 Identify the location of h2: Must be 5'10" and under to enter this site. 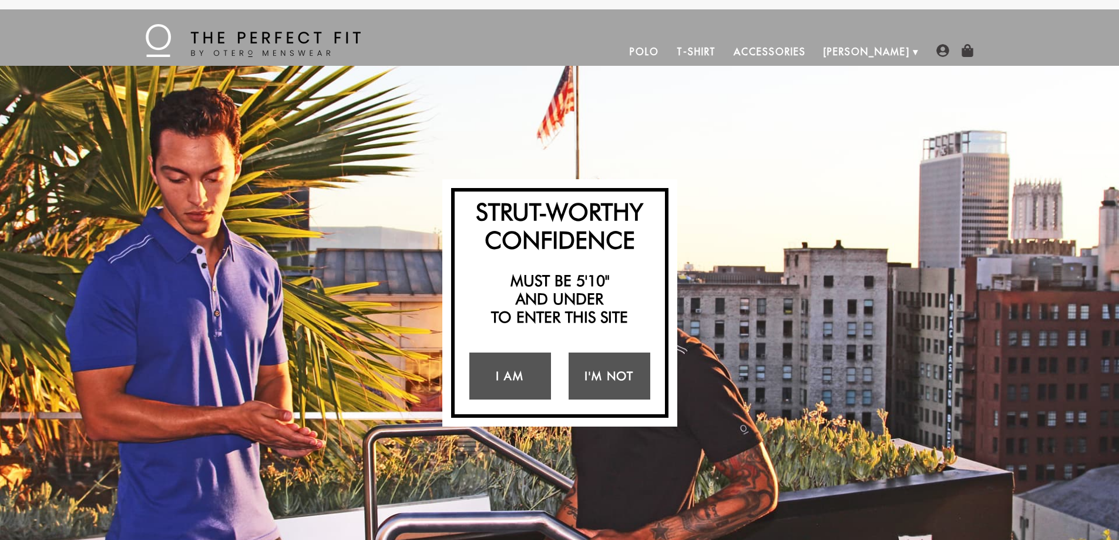
(560, 299).